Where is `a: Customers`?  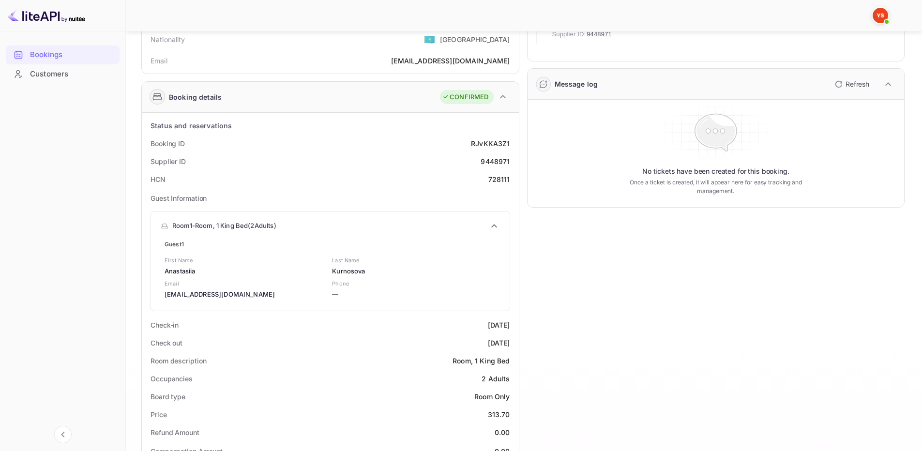 a: Customers is located at coordinates (62, 74).